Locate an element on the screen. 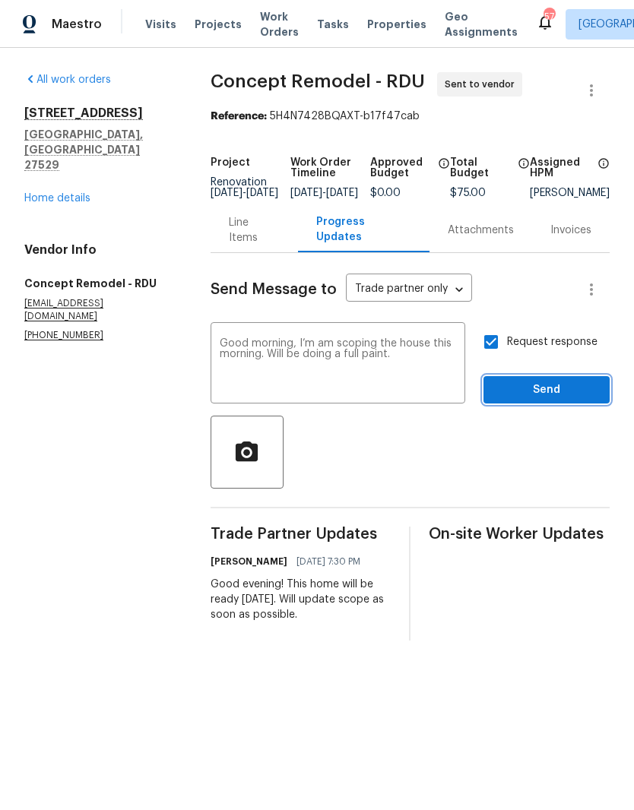  span: Projects is located at coordinates (218, 24).